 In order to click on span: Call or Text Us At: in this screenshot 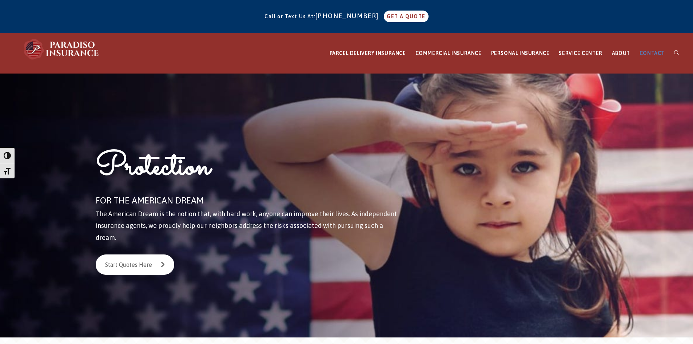, I will do `click(290, 16)`.